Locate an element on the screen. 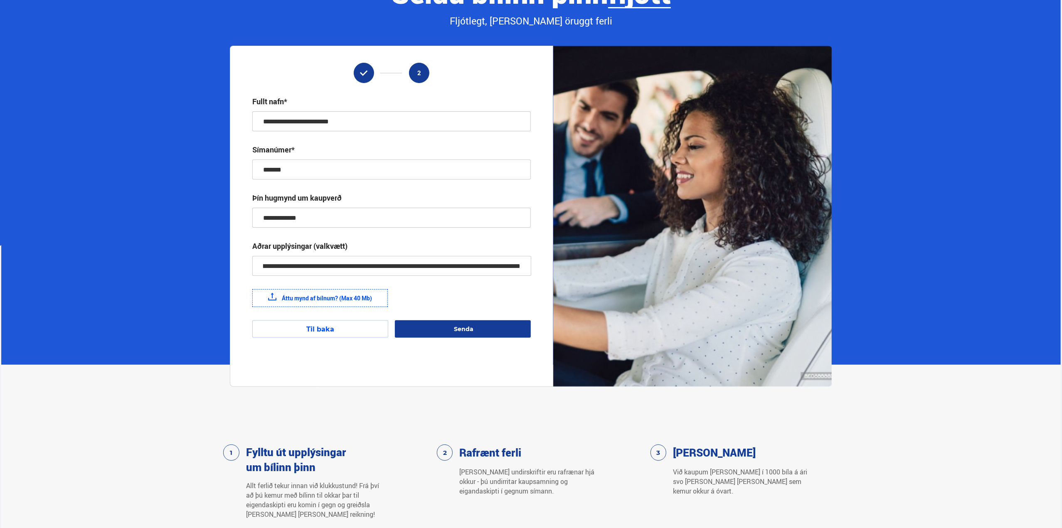 The image size is (1062, 528). button: Til baka is located at coordinates (320, 329).